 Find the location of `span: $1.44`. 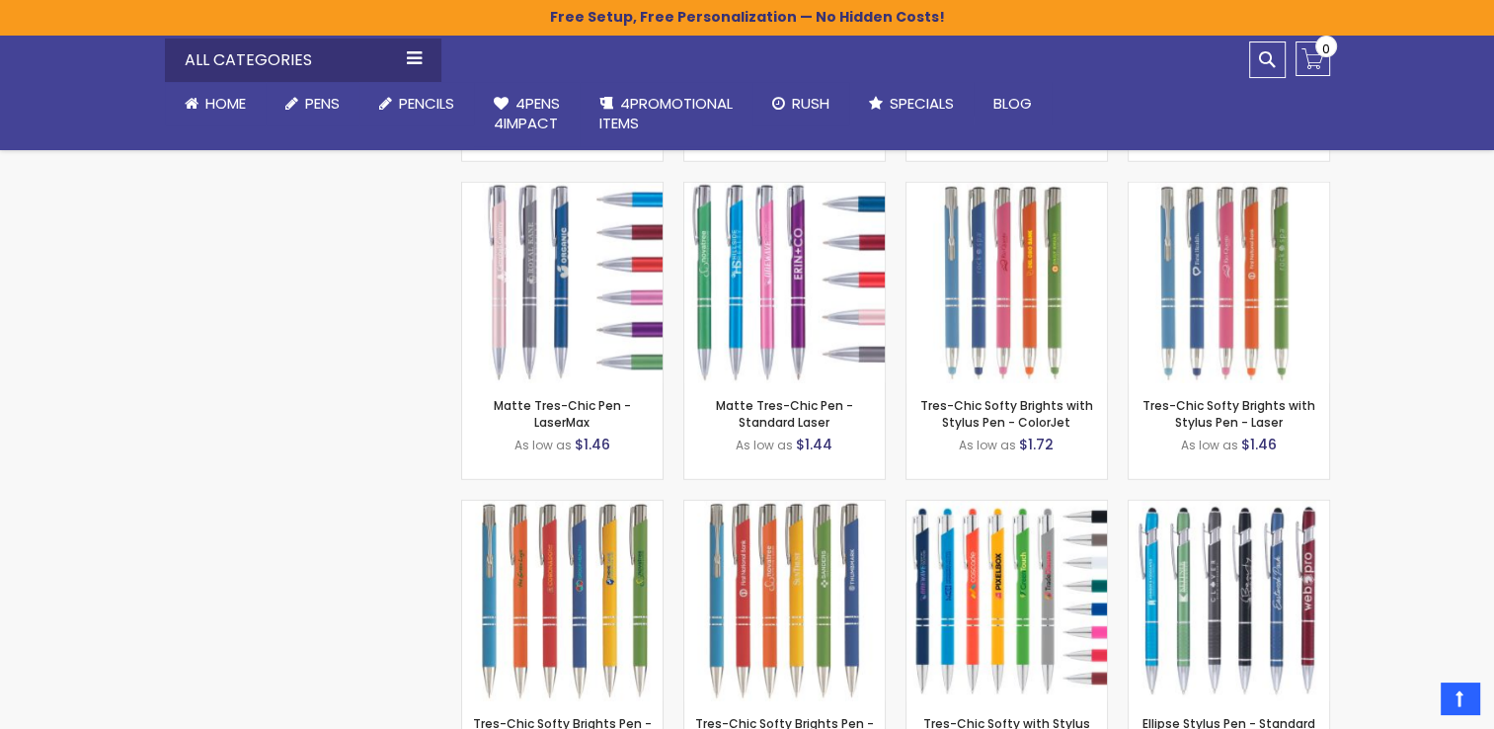

span: $1.44 is located at coordinates (814, 444).